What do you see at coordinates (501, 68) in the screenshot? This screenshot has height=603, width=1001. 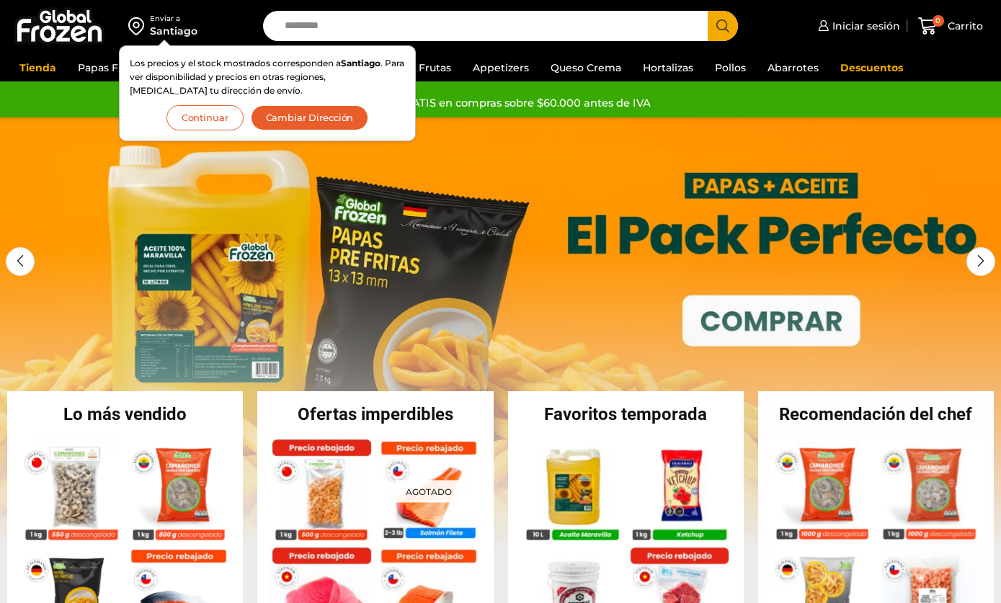 I see `a: Appetizers` at bounding box center [501, 68].